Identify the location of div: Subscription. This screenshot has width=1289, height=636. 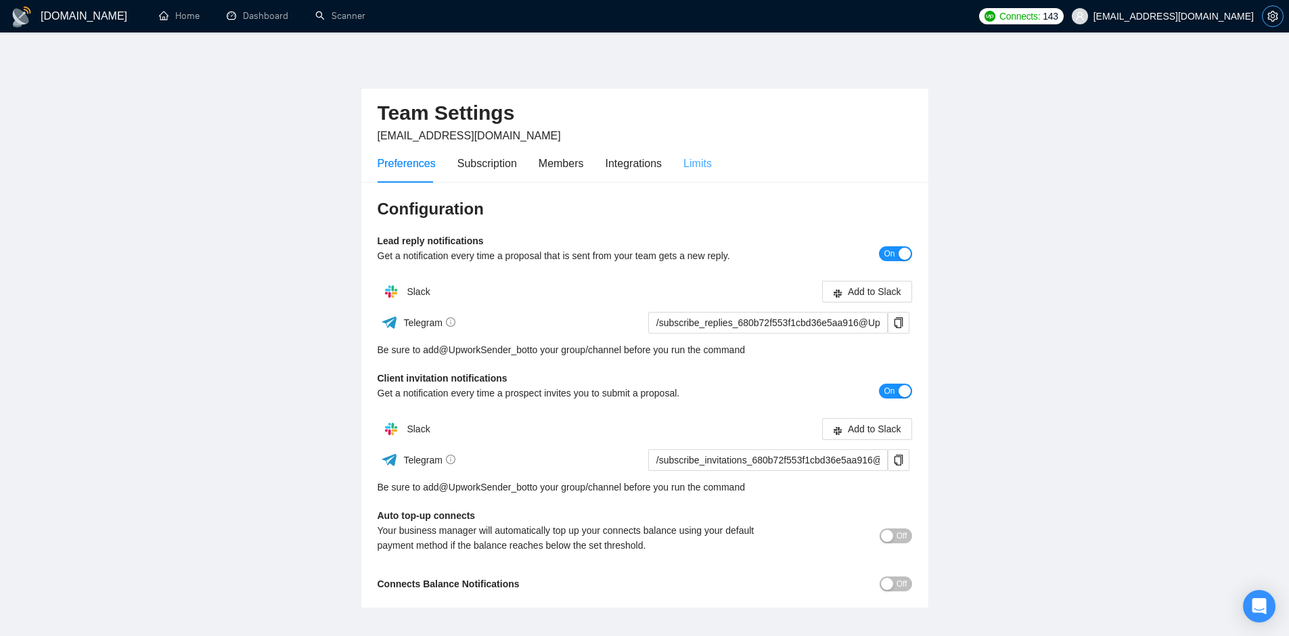
(487, 163).